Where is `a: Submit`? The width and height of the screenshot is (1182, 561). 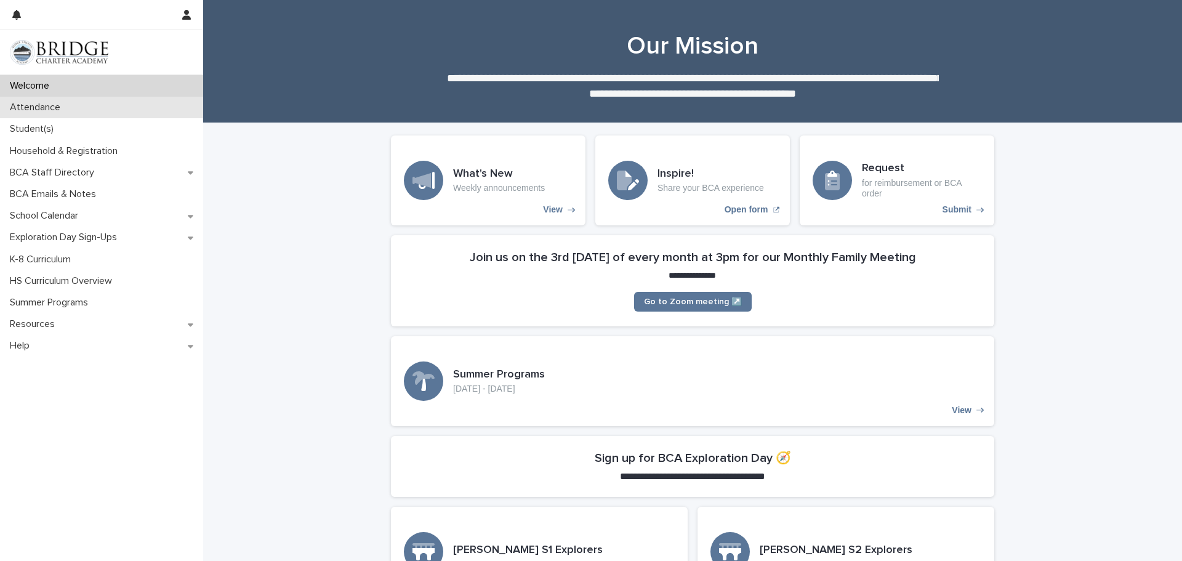 a: Submit is located at coordinates (897, 180).